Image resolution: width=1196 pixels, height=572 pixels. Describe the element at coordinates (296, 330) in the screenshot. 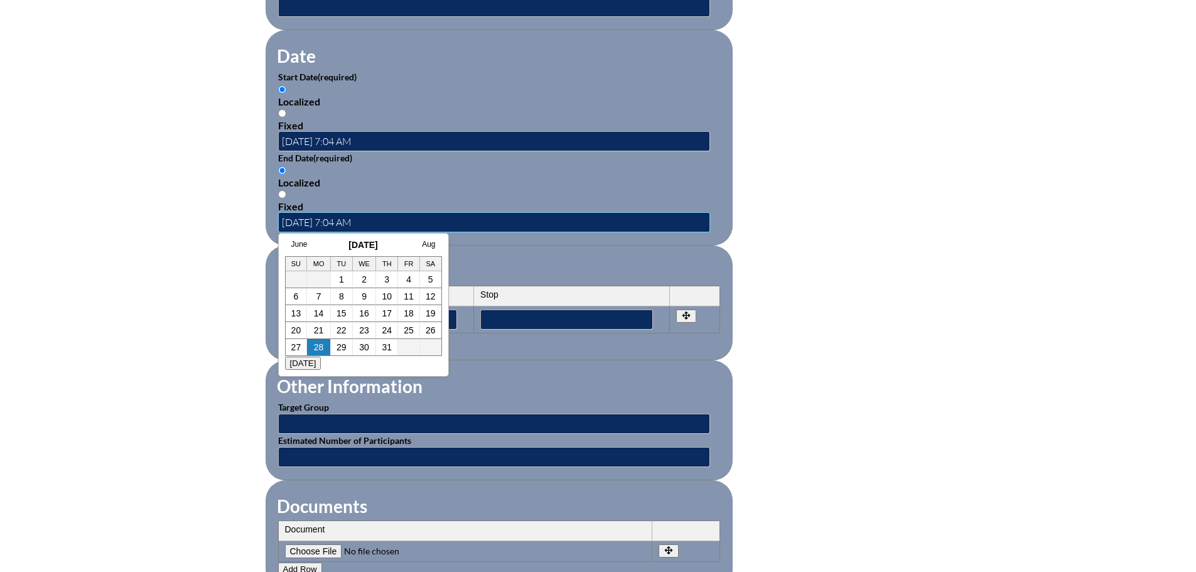

I see `a: 20` at that location.